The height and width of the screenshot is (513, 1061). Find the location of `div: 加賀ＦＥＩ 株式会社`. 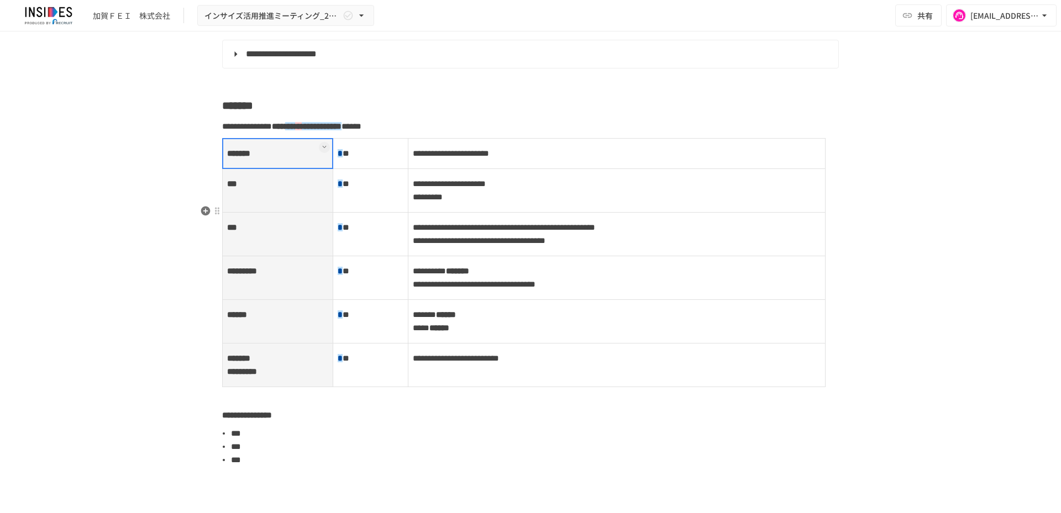

div: 加賀ＦＥＩ 株式会社 is located at coordinates (132, 15).